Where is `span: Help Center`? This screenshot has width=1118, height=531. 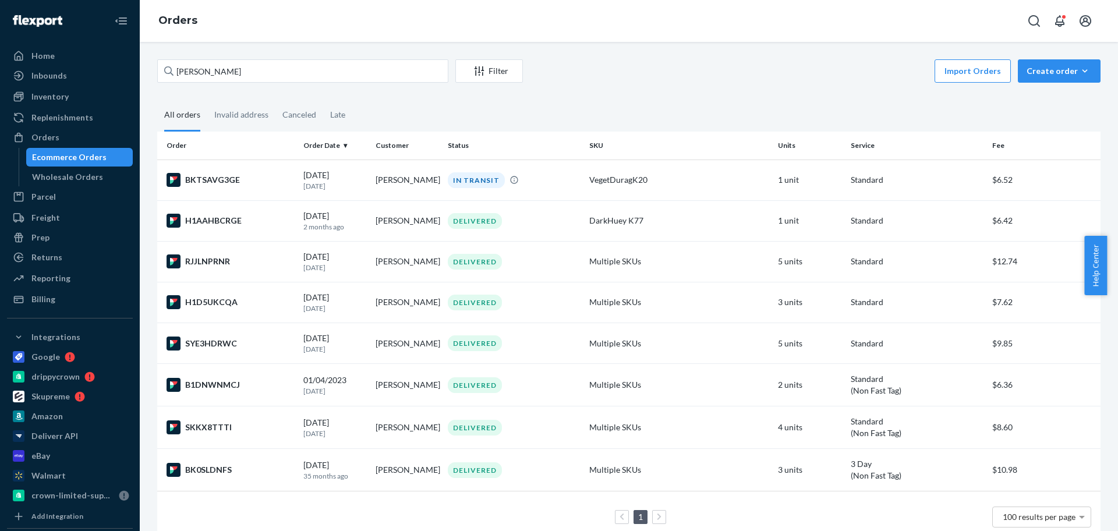
span: Help Center is located at coordinates (1096, 266).